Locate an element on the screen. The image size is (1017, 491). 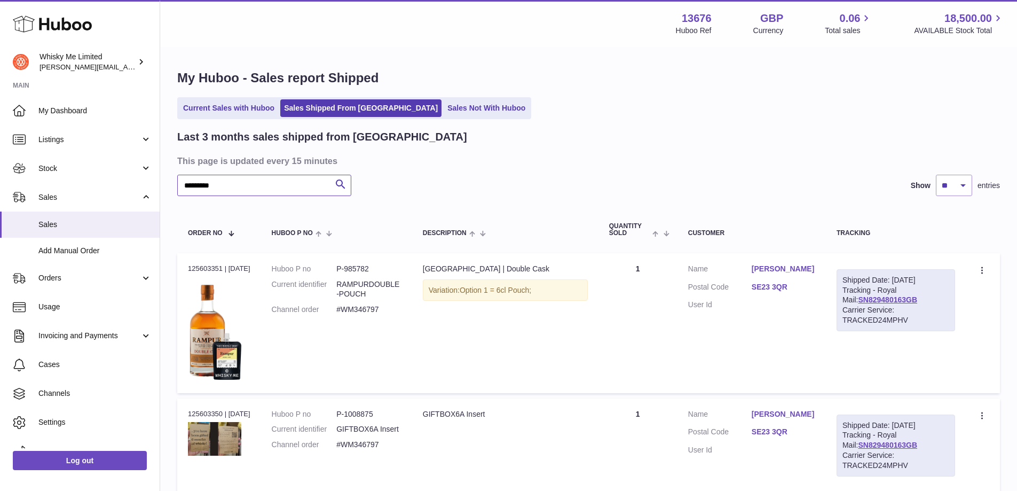
dd: P-985782 is located at coordinates (369, 269).